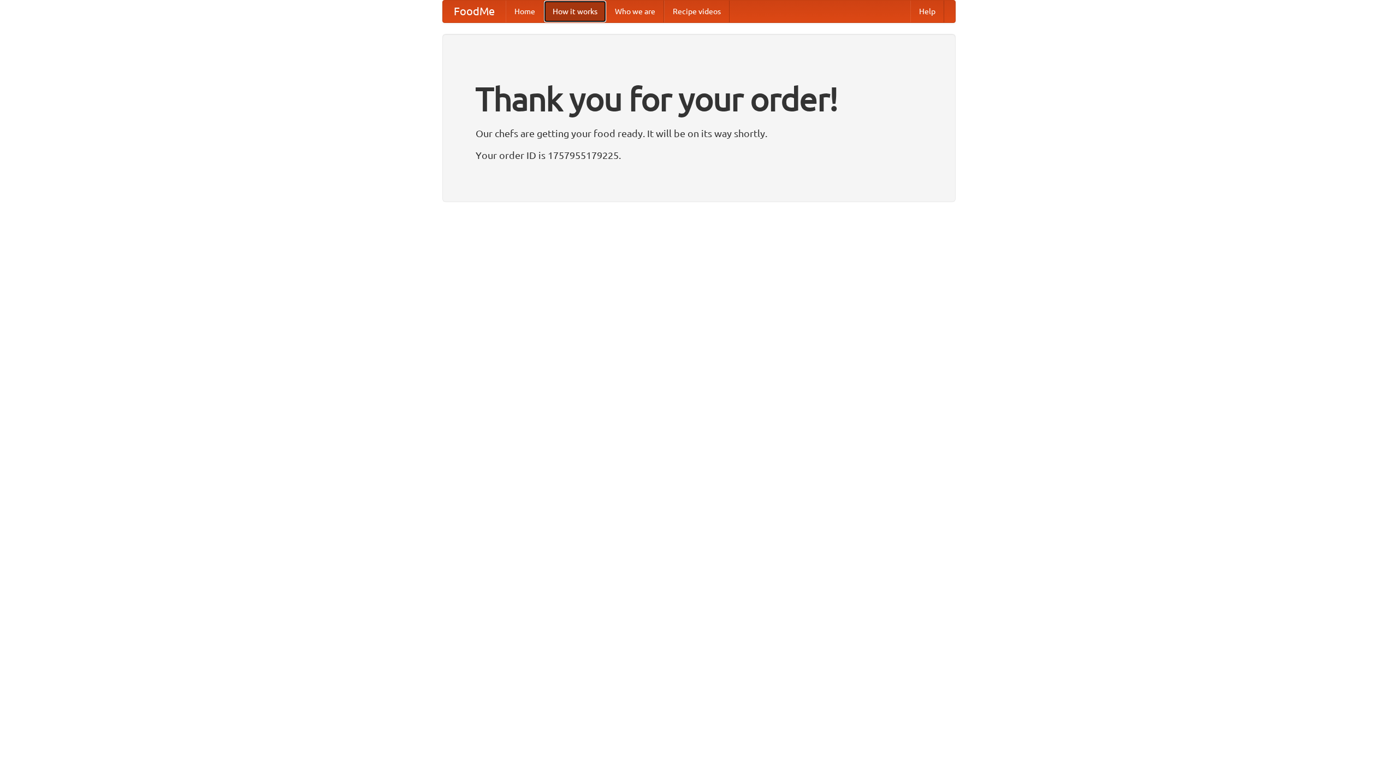 The image size is (1398, 773). What do you see at coordinates (525, 11) in the screenshot?
I see `a: Home` at bounding box center [525, 11].